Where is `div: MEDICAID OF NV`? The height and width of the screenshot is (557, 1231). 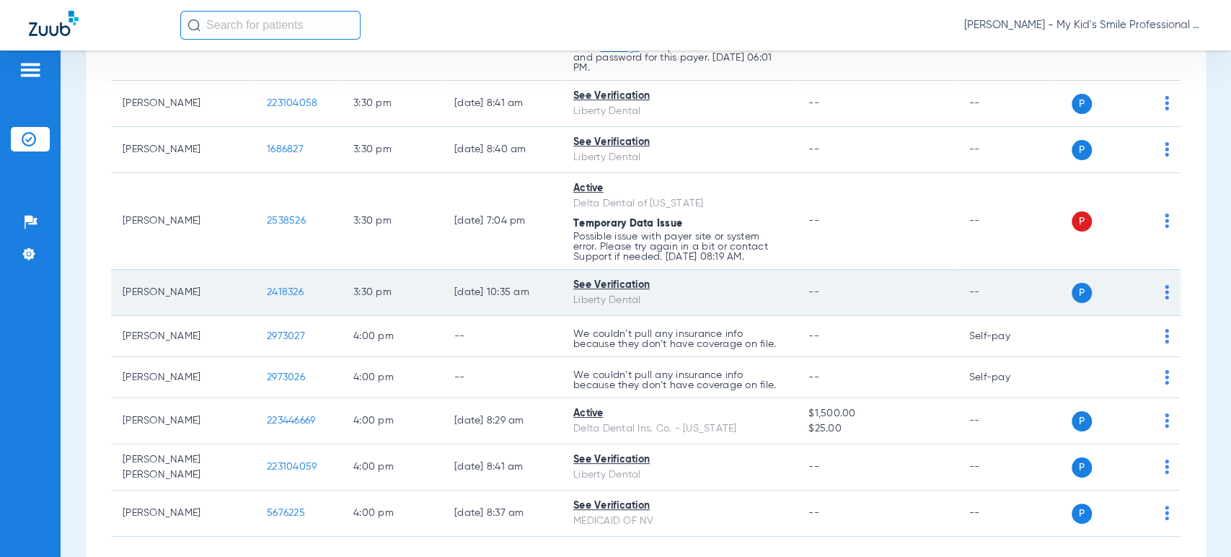
div: MEDICAID OF NV is located at coordinates (679, 521).